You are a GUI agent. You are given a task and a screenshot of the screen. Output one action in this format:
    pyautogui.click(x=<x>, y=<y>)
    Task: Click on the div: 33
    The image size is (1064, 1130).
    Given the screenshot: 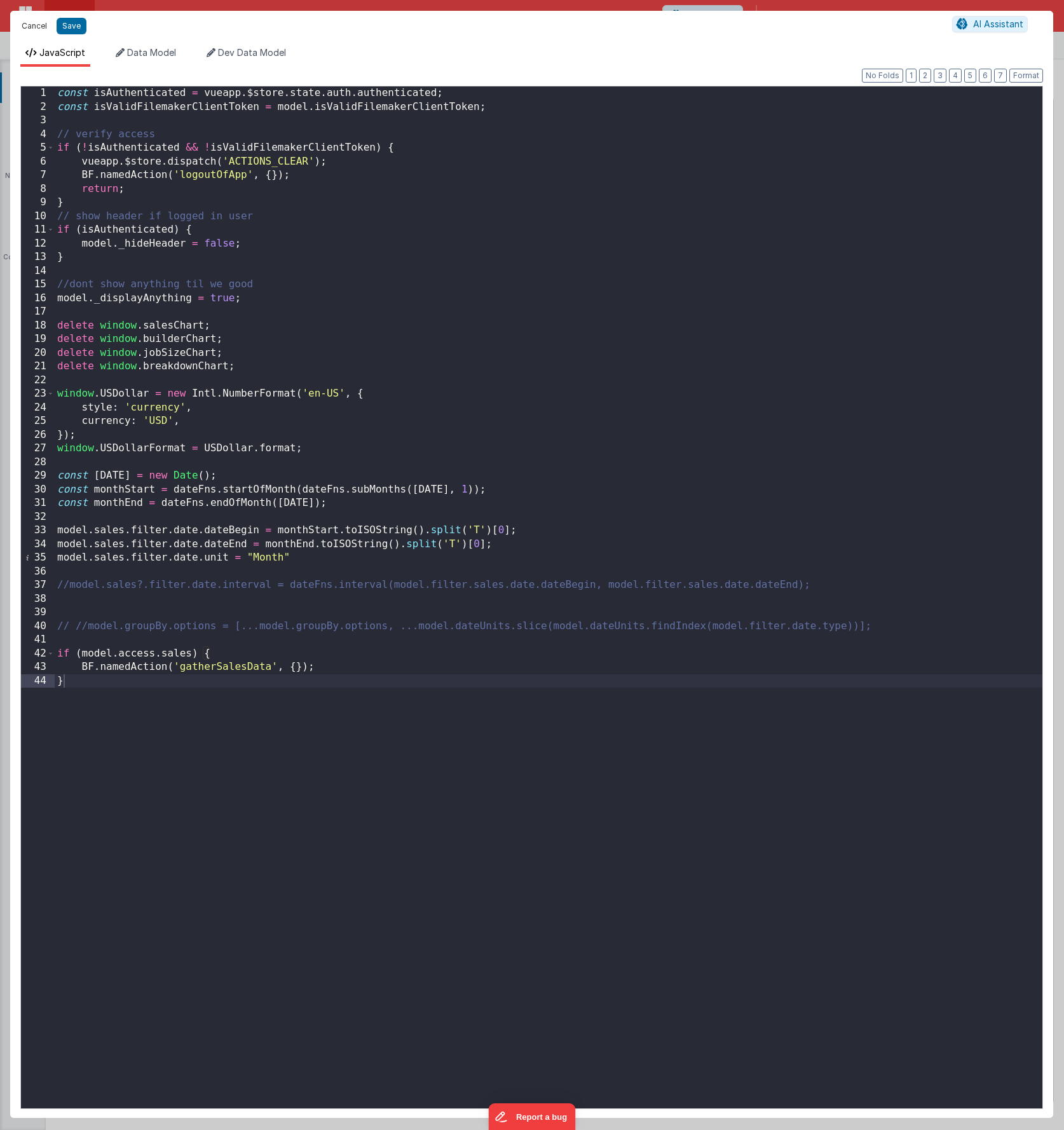 What is the action you would take?
    pyautogui.click(x=38, y=531)
    